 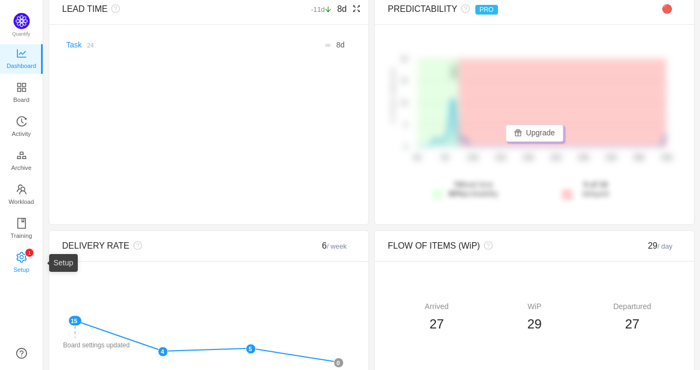 I want to click on div: Departured, so click(x=632, y=307).